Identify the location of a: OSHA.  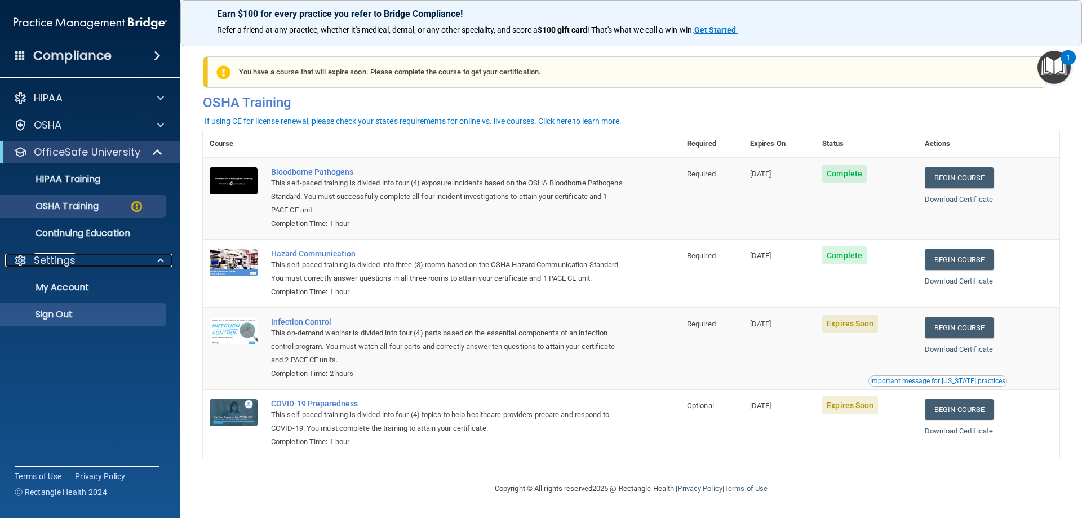
(88, 125).